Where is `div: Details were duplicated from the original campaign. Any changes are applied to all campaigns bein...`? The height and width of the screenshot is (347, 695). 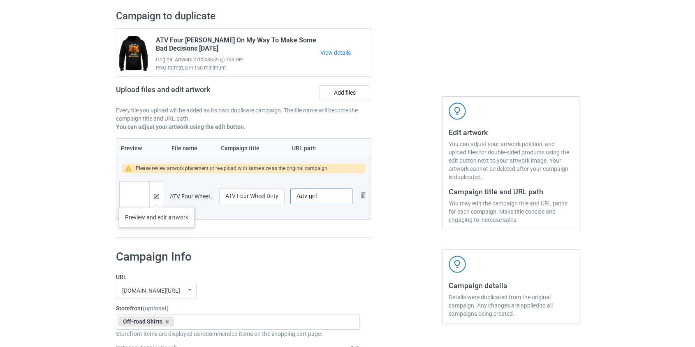
div: Details were duplicated from the original campaign. Any changes are applied to all campaigns bein... is located at coordinates (511, 305).